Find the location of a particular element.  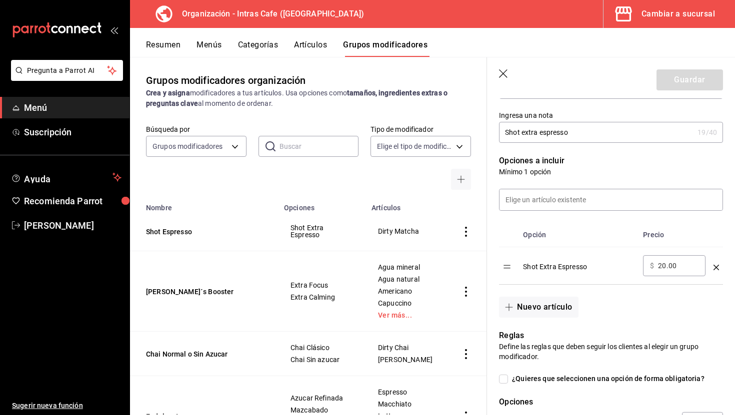

button: Chai Normal o Sin Azucar is located at coordinates (206, 354).